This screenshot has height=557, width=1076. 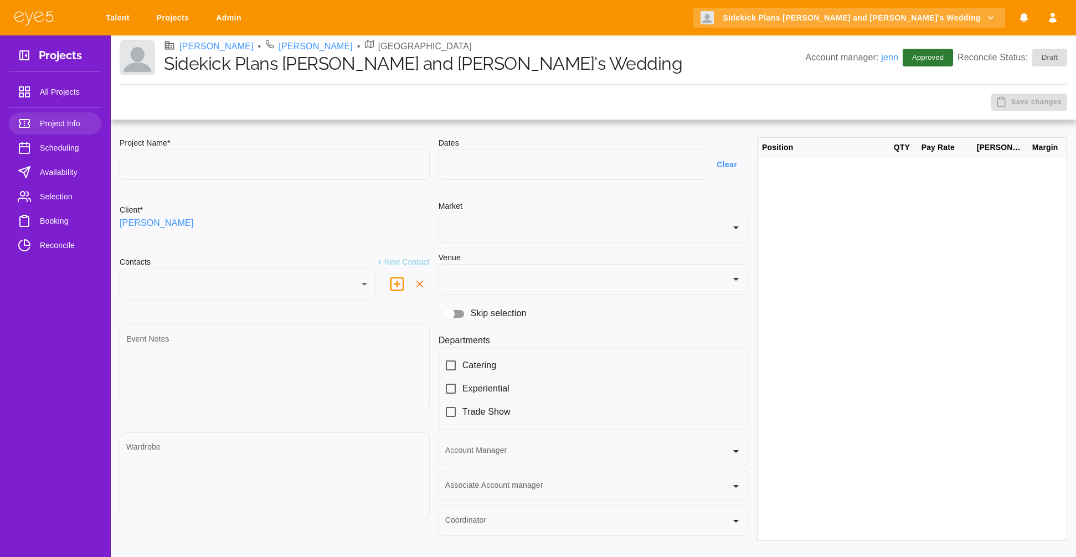 I want to click on span: Reconcile, so click(x=66, y=245).